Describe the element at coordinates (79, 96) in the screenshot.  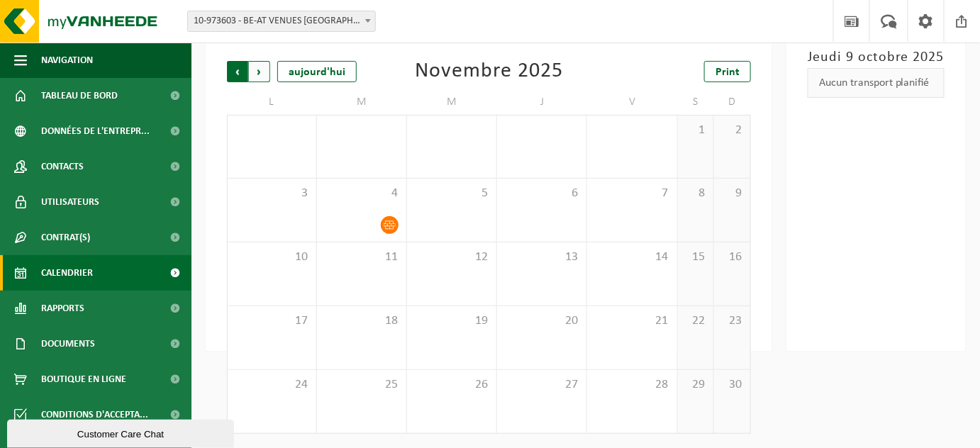
I see `span: Tableau de bord` at that location.